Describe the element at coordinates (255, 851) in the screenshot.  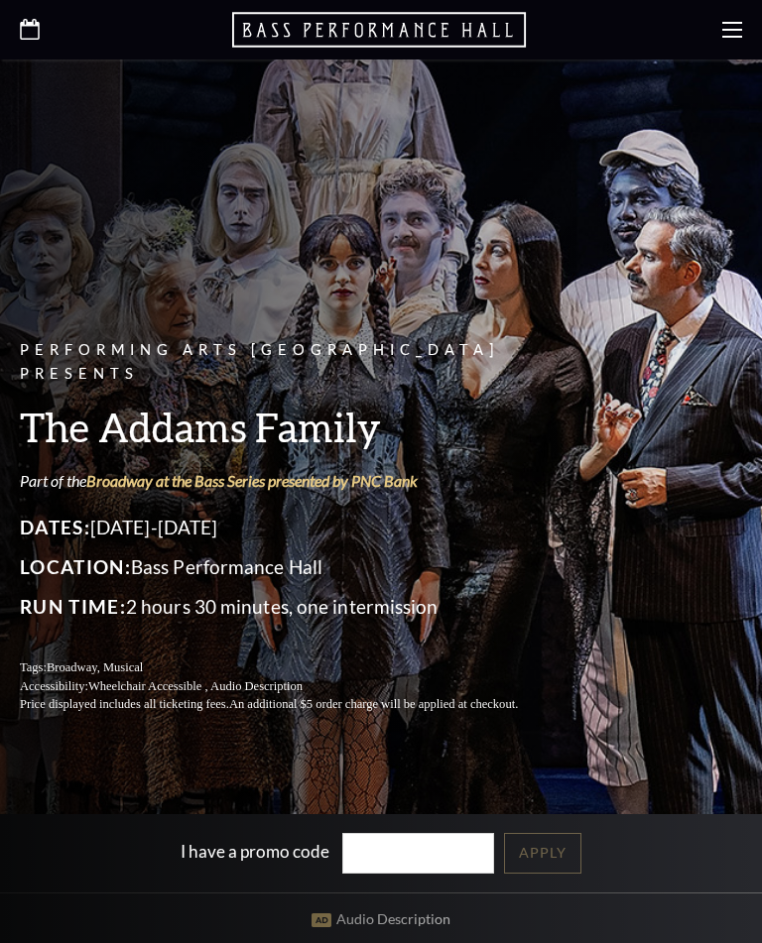
I see `label: I have a promo code` at that location.